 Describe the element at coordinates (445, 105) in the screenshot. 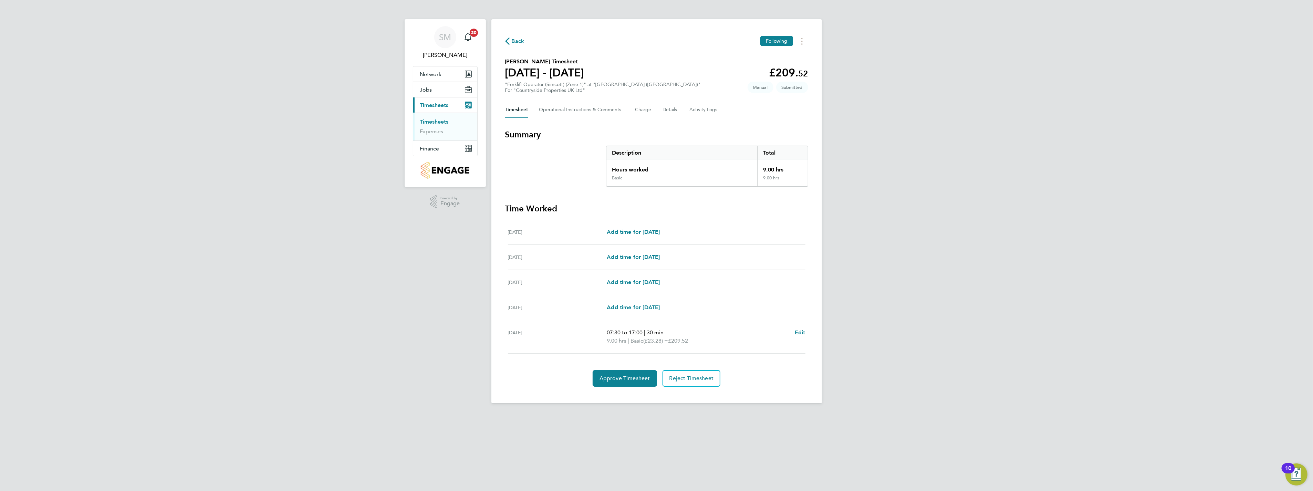

I see `button: Timesheets` at that location.